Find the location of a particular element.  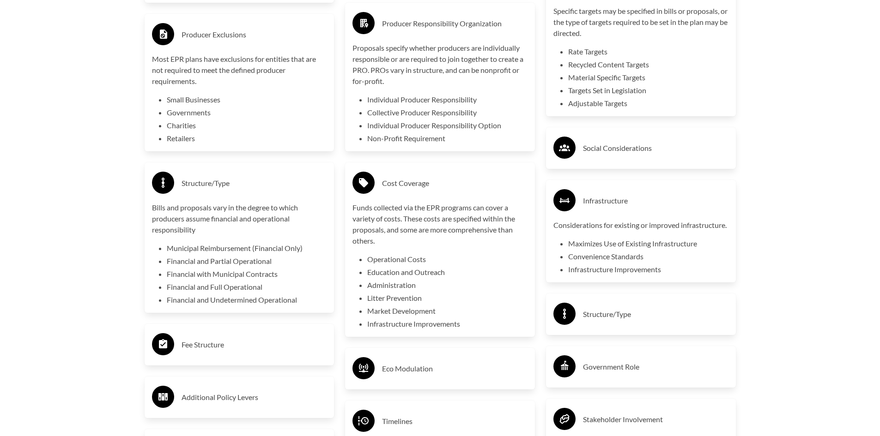

h3: Stakeholder Involvement is located at coordinates (655, 420).